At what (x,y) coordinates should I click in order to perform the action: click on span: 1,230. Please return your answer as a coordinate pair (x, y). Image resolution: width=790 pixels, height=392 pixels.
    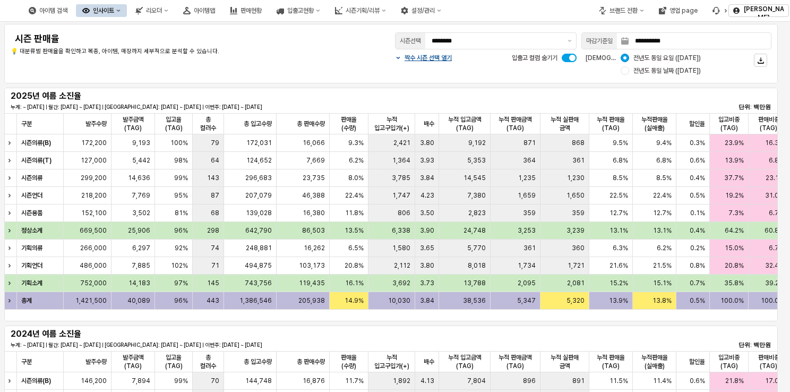
    Looking at the image, I should click on (575, 178).